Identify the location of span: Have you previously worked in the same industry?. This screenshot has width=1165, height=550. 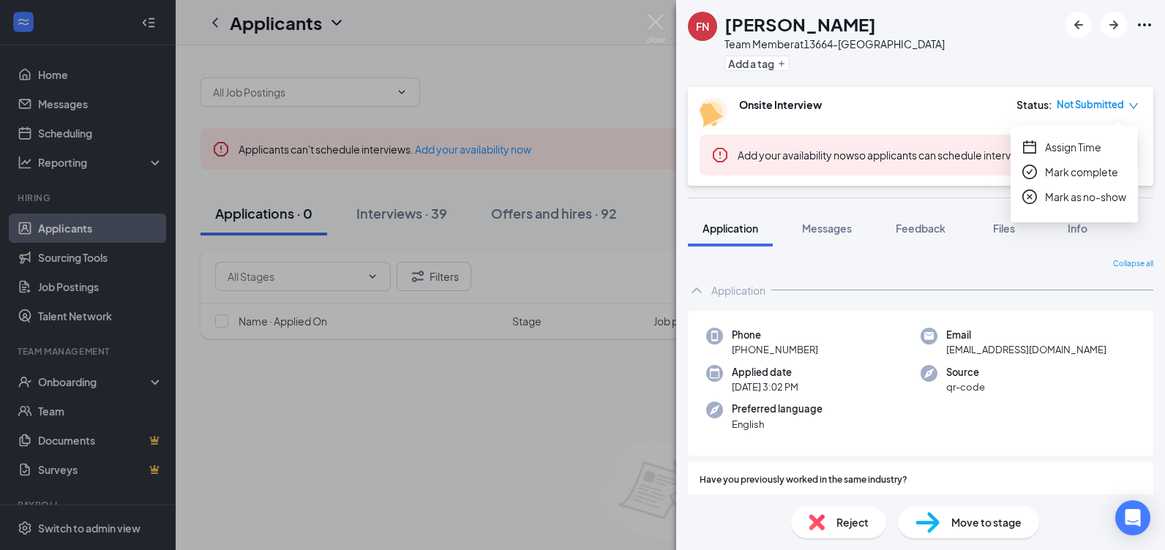
(804, 480).